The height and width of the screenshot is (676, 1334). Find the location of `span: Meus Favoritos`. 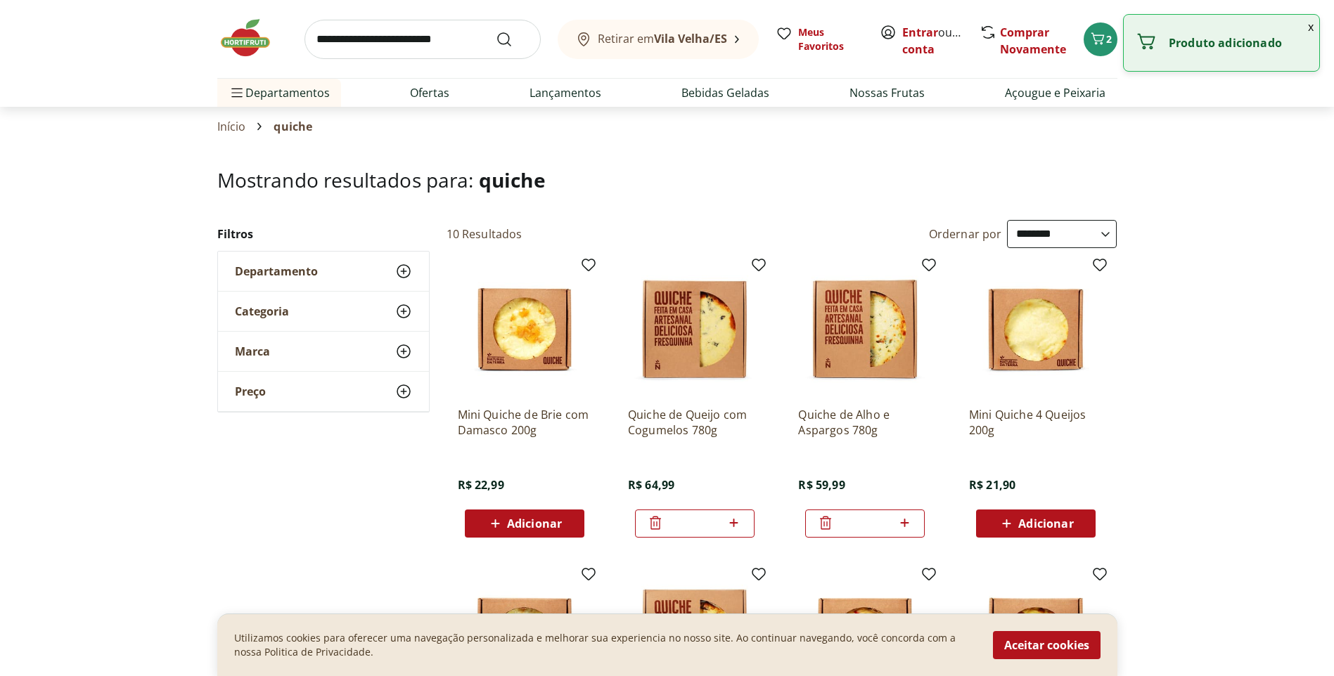

span: Meus Favoritos is located at coordinates (830, 39).